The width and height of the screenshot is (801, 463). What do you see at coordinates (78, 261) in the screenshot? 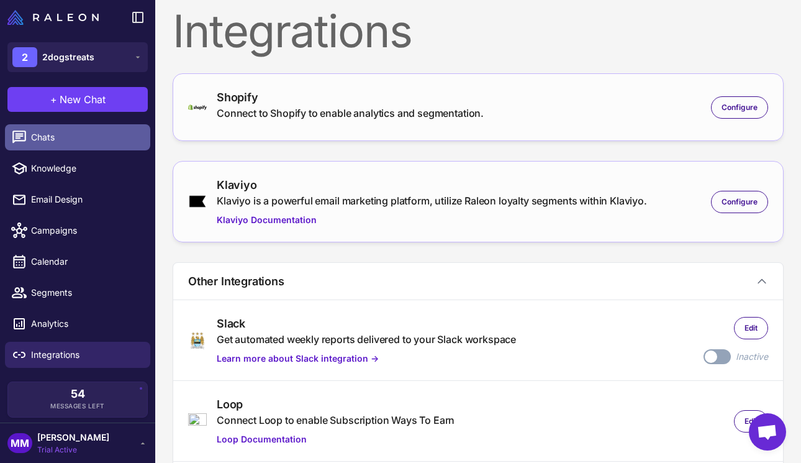
I see `a: Calendar` at bounding box center [78, 261].